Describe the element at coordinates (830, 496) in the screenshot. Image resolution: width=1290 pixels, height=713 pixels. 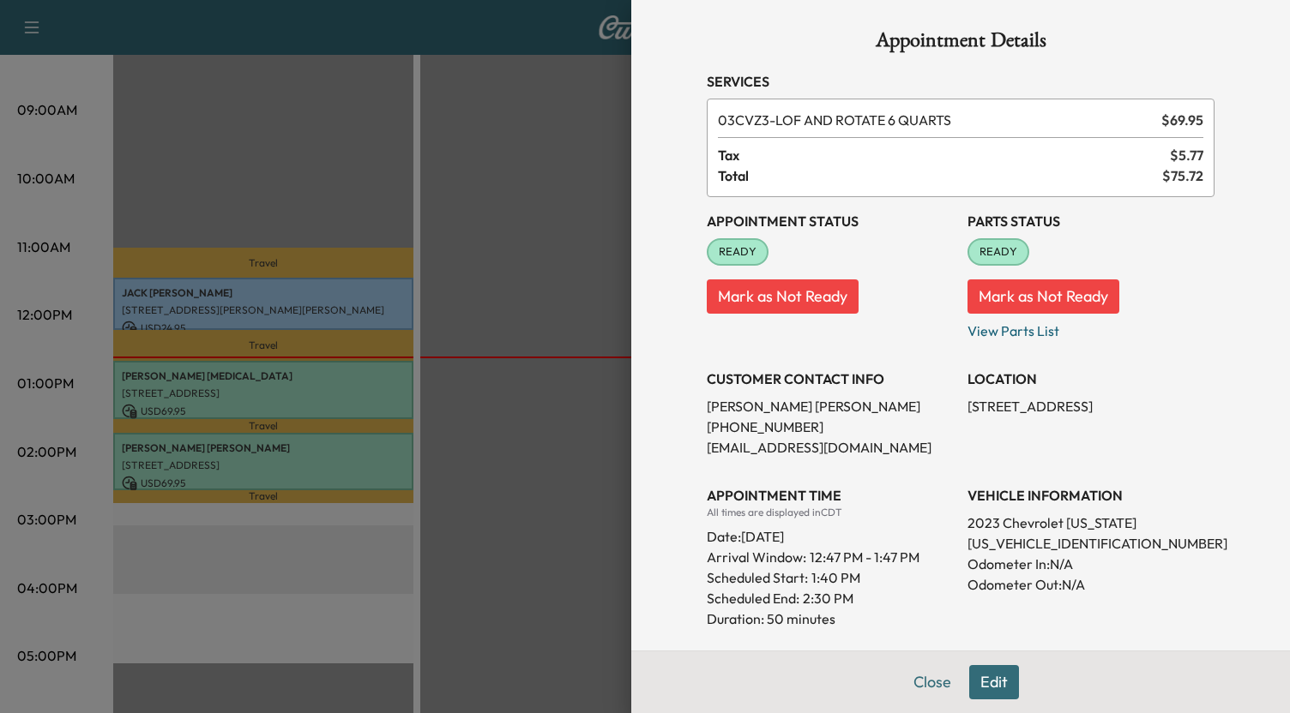
I see `h3: APPOINTMENT TIME` at that location.